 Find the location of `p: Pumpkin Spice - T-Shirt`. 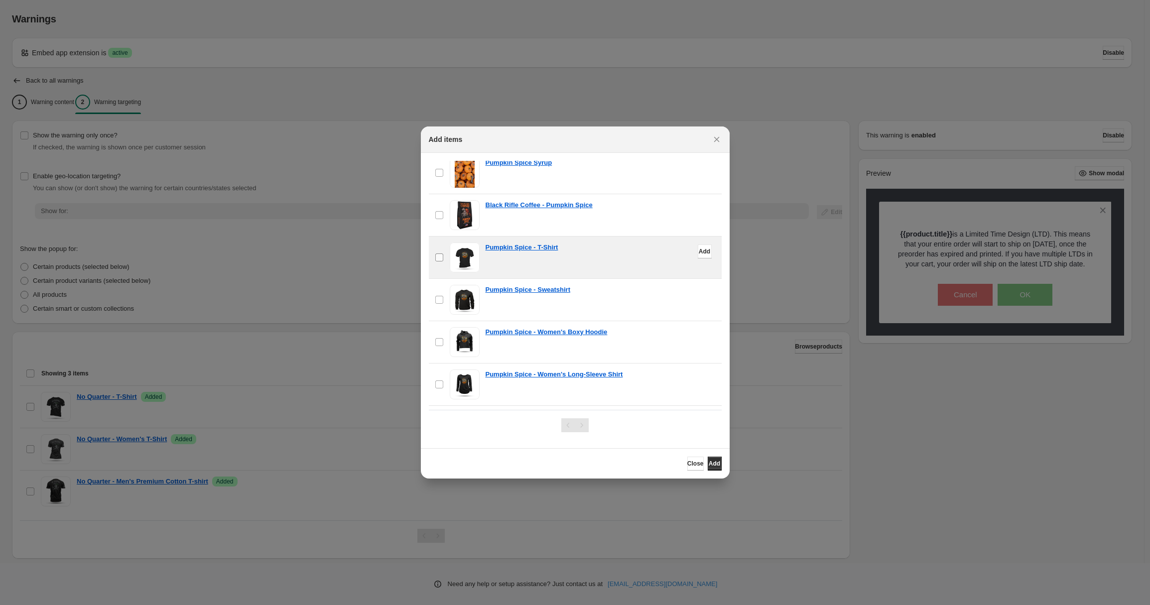

p: Pumpkin Spice - T-Shirt is located at coordinates (522, 247).